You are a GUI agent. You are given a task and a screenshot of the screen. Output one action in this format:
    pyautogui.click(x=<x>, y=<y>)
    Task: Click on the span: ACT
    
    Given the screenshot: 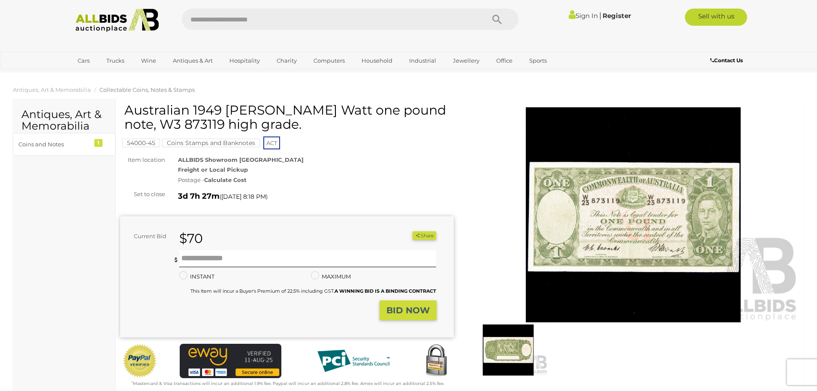 What is the action you would take?
    pyautogui.click(x=271, y=143)
    